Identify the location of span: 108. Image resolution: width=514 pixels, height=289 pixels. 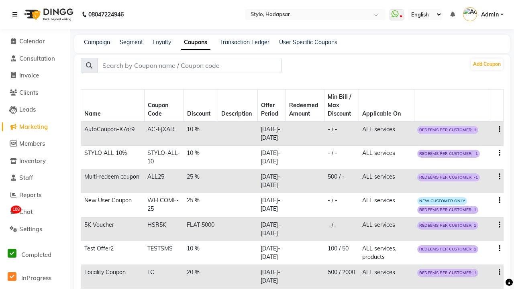
(16, 209).